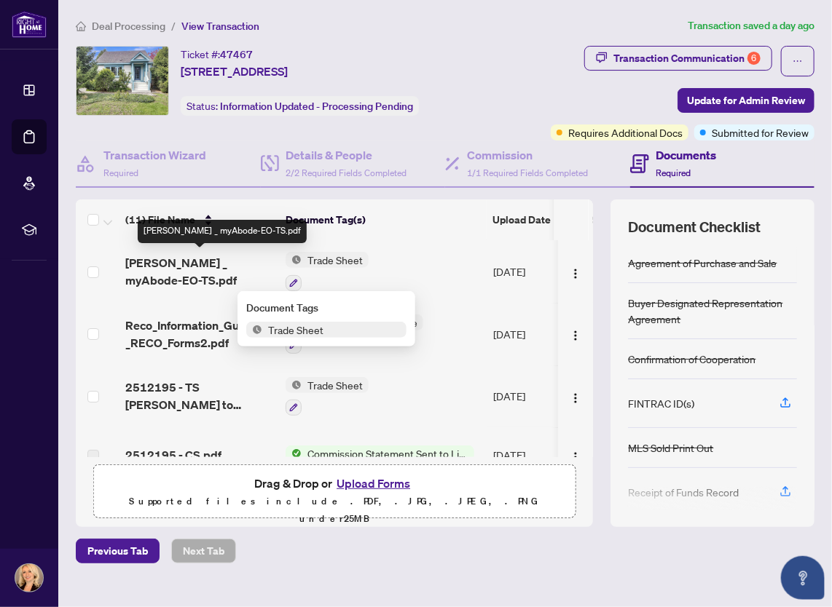  I want to click on span: 2512195 - CS.pdf, so click(173, 455).